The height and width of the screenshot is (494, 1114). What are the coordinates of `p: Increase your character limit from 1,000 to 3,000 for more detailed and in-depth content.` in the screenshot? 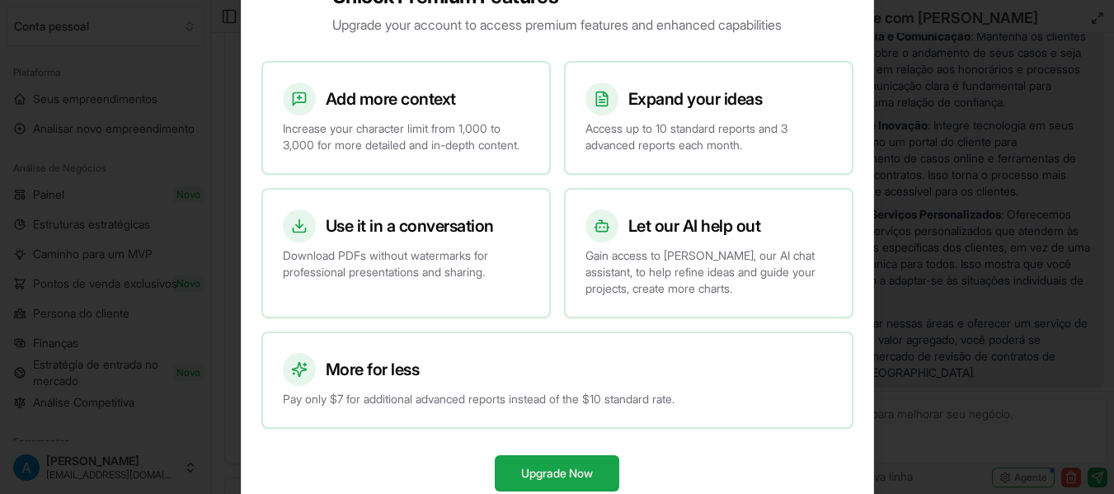 It's located at (406, 137).